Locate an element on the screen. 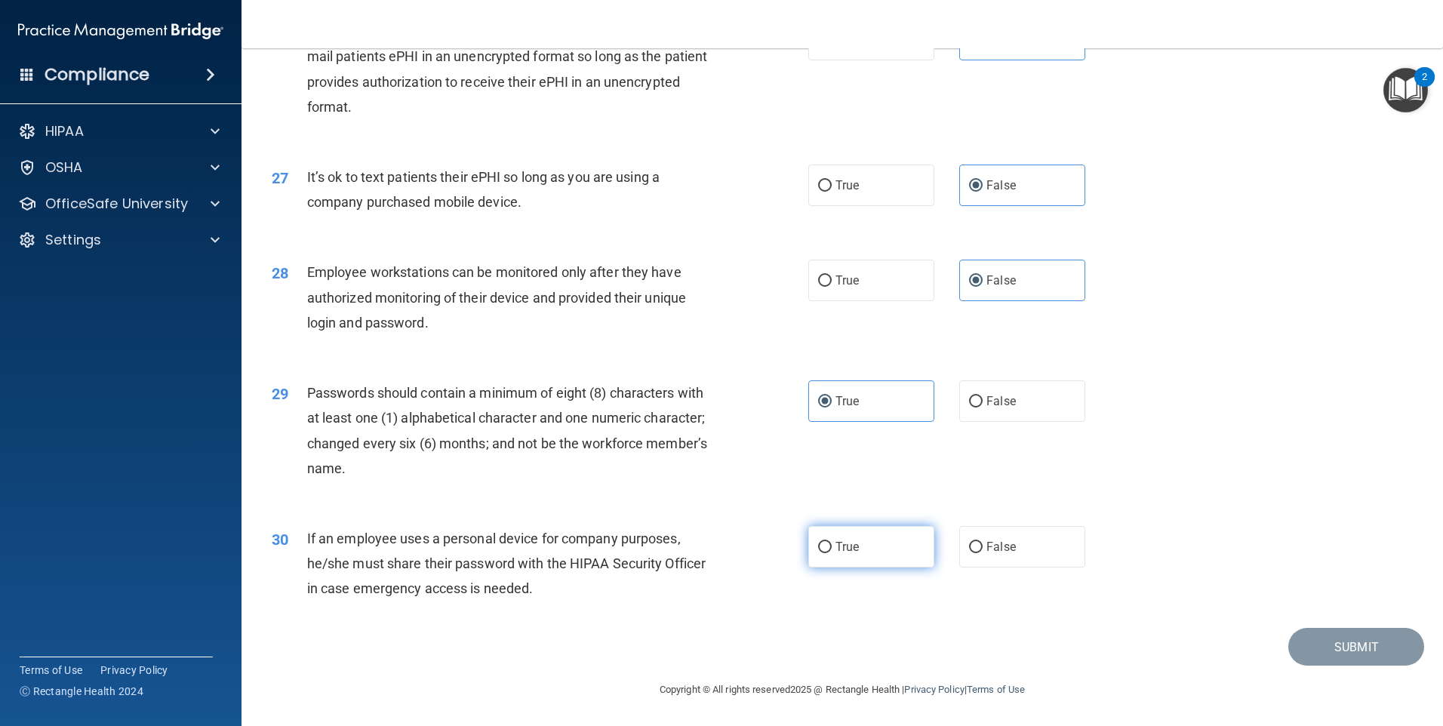  a: OSHA is located at coordinates (119, 168).